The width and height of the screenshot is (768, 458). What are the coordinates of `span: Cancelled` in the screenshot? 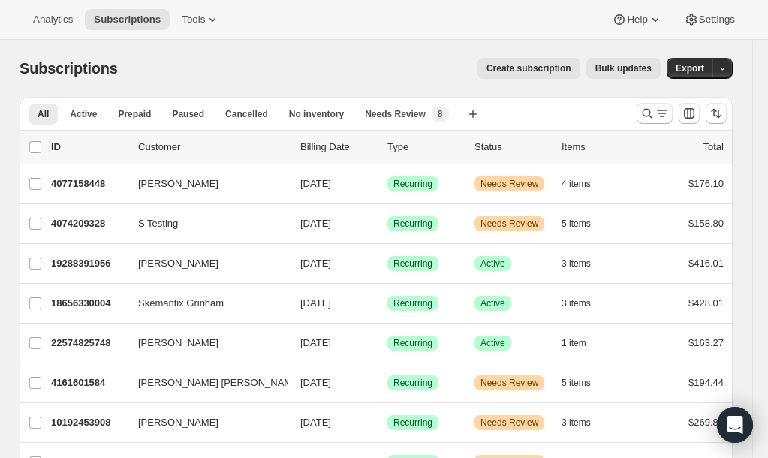 It's located at (246, 114).